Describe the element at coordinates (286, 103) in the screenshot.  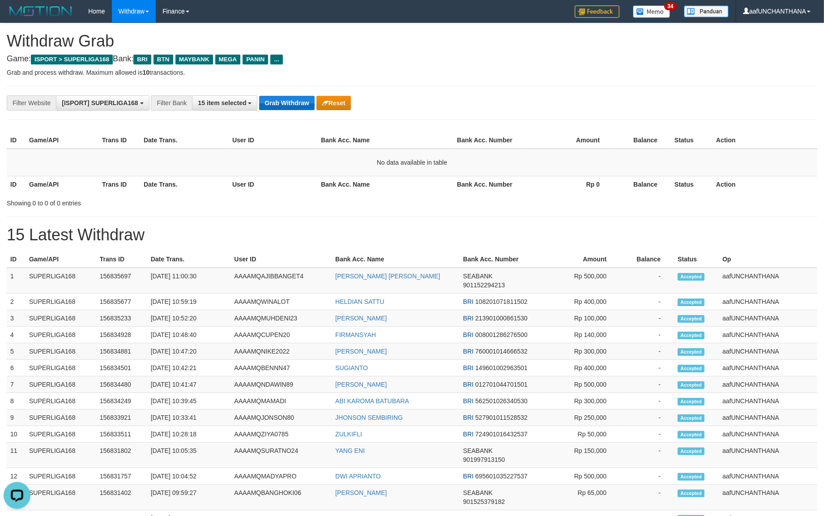
I see `button: Grab Withdraw` at that location.